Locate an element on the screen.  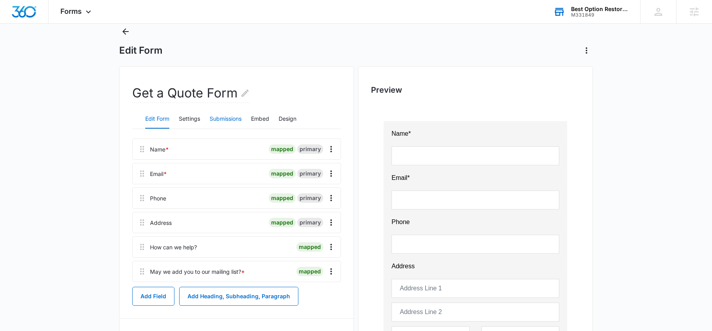
span: Name is located at coordinates (16, 12).